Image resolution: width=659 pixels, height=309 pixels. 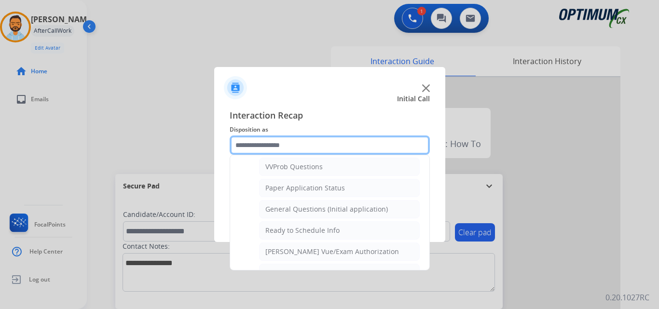 I want to click on p: 0.20.1027RC, so click(x=627, y=298).